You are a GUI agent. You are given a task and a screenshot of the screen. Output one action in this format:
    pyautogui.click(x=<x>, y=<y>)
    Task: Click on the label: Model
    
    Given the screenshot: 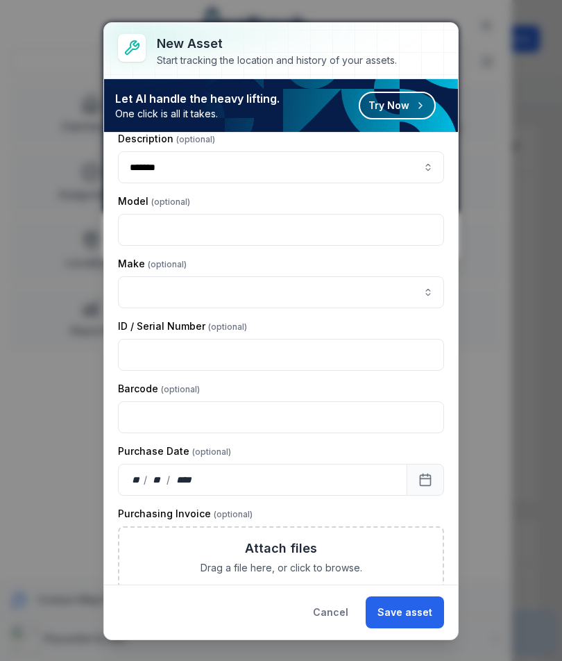 What is the action you would take?
    pyautogui.click(x=154, y=201)
    